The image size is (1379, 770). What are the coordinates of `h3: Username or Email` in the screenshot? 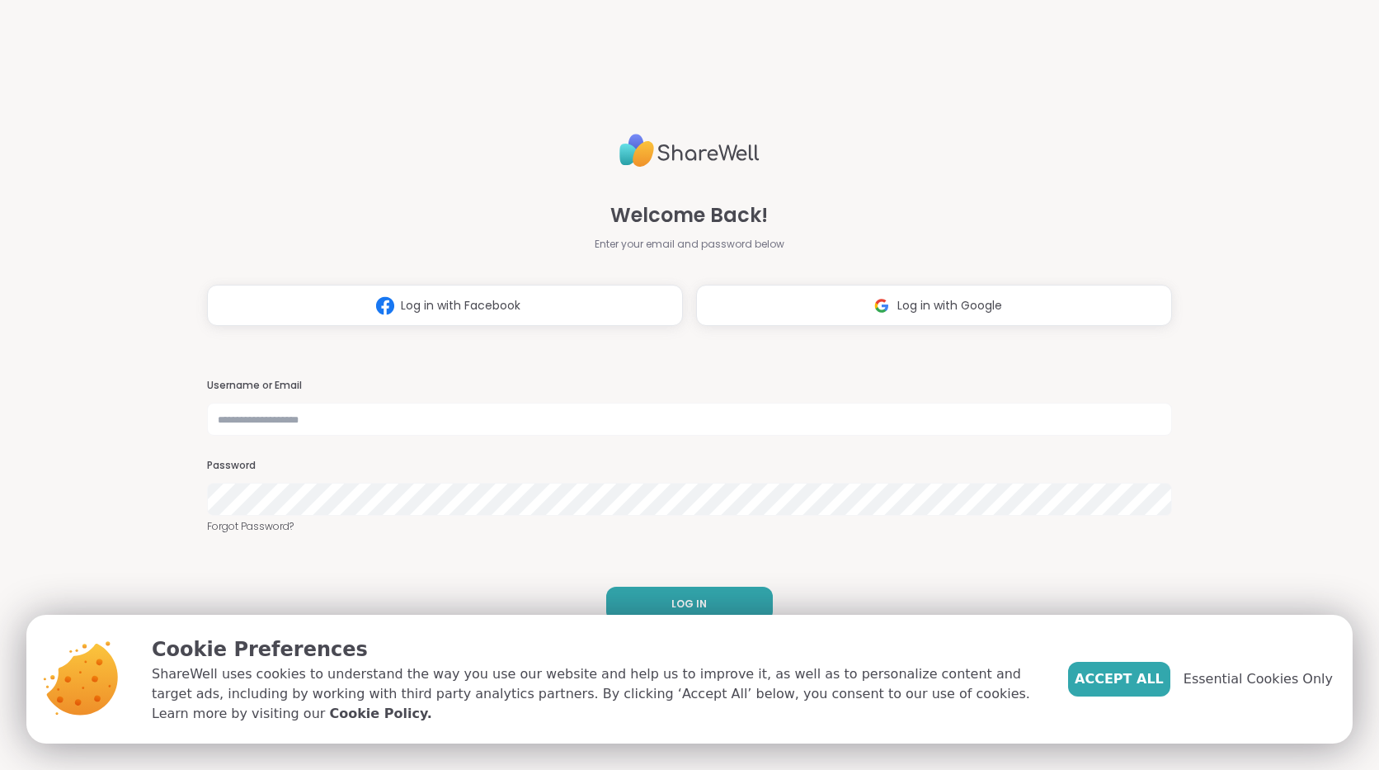 It's located at (690, 385).